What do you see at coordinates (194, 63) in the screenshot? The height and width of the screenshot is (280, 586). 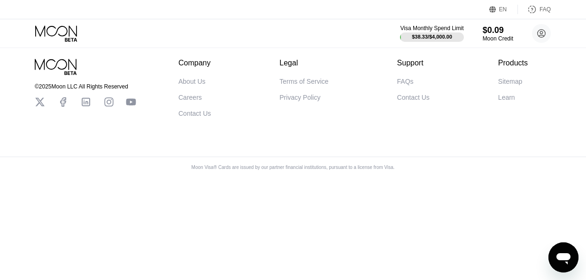 I see `div: Company` at bounding box center [194, 63].